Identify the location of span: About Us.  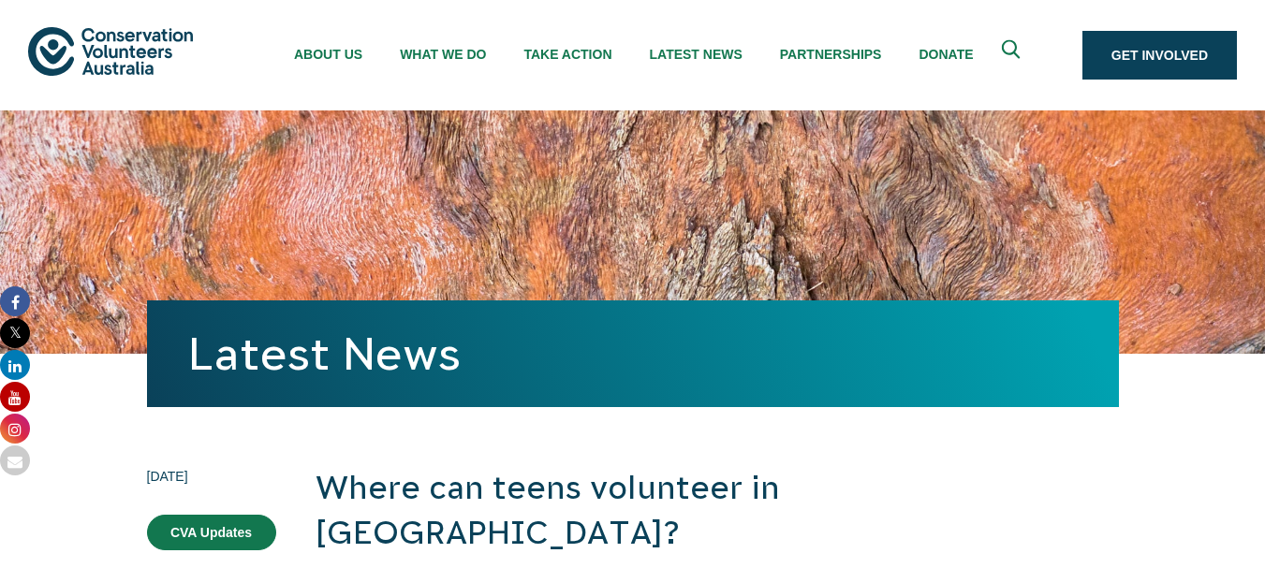
(328, 54).